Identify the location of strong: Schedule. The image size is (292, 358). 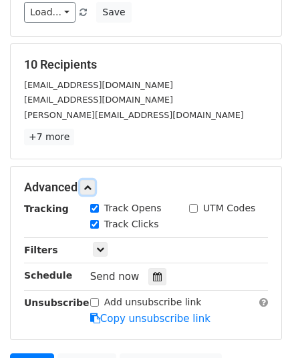
(48, 276).